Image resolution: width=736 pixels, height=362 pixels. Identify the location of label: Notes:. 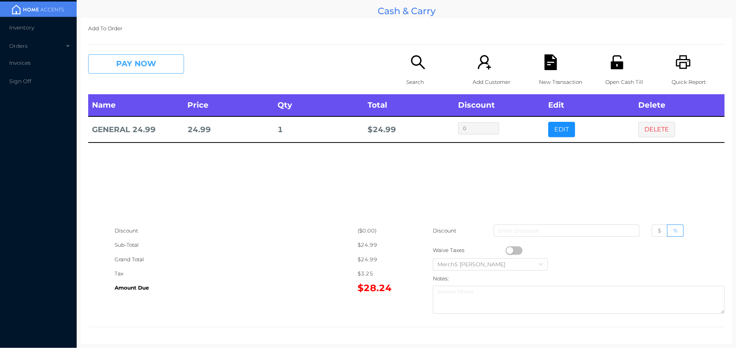
(441, 279).